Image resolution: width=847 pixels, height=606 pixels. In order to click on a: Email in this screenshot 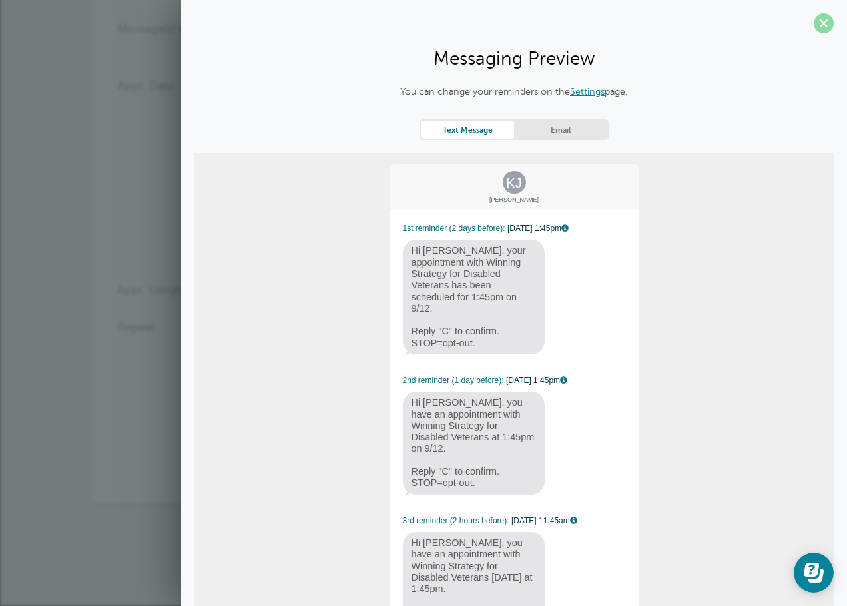, I will do `click(560, 129)`.